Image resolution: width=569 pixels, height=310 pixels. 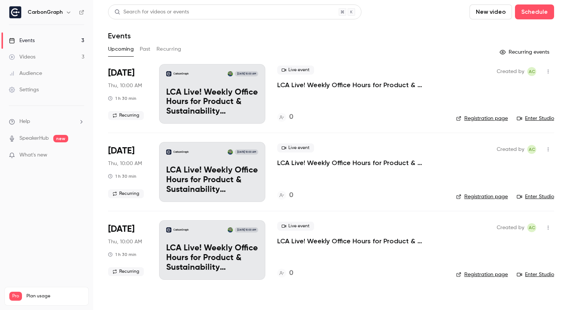 I want to click on button: Upcoming, so click(x=121, y=49).